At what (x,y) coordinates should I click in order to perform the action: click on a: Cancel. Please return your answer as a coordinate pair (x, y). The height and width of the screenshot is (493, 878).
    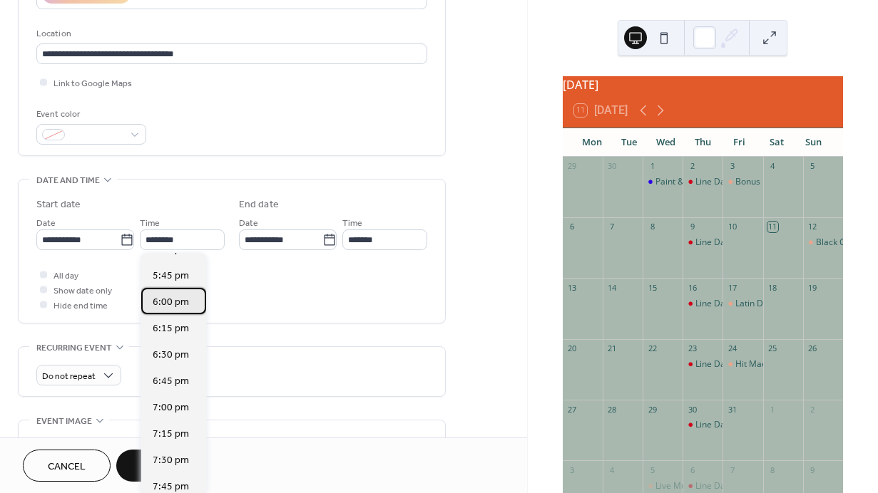
    Looking at the image, I should click on (66, 466).